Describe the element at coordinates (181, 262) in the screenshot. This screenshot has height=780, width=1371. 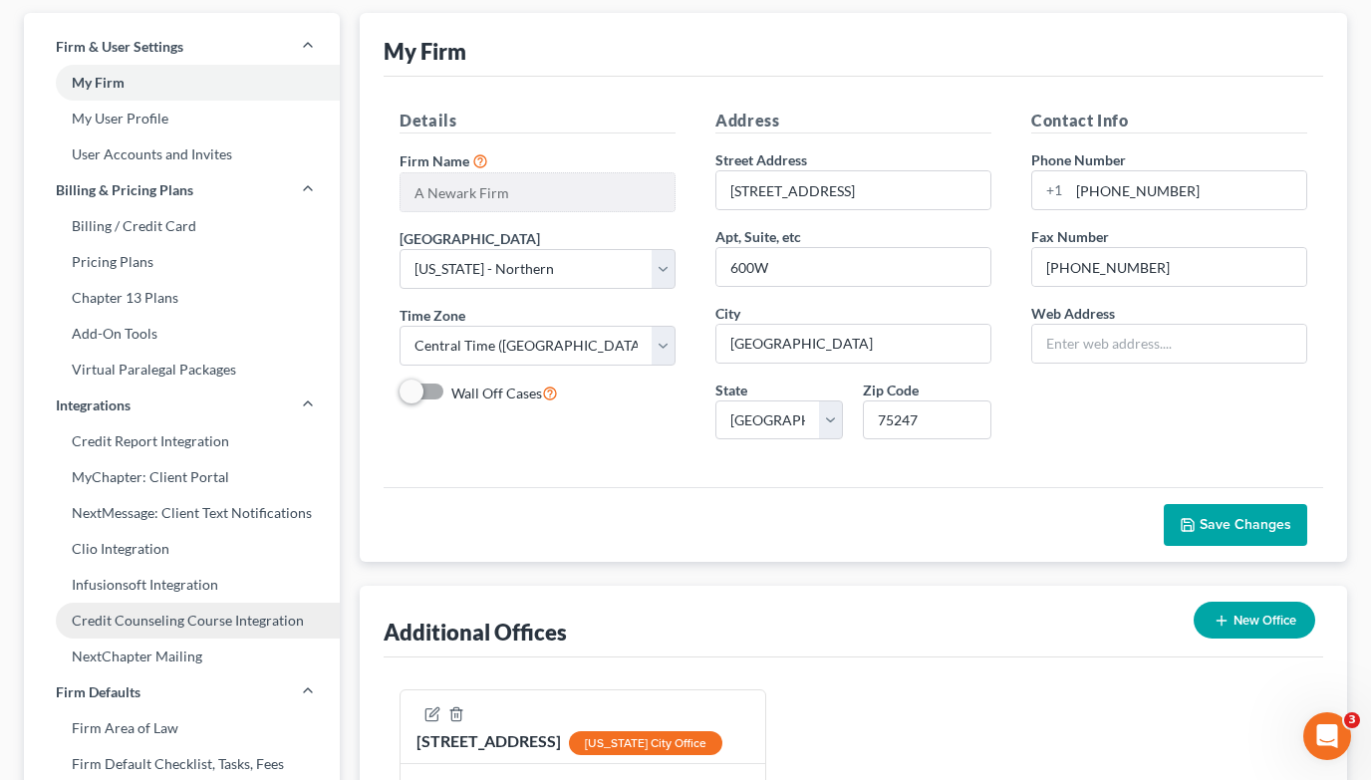
I see `a: Pricing Plans` at that location.